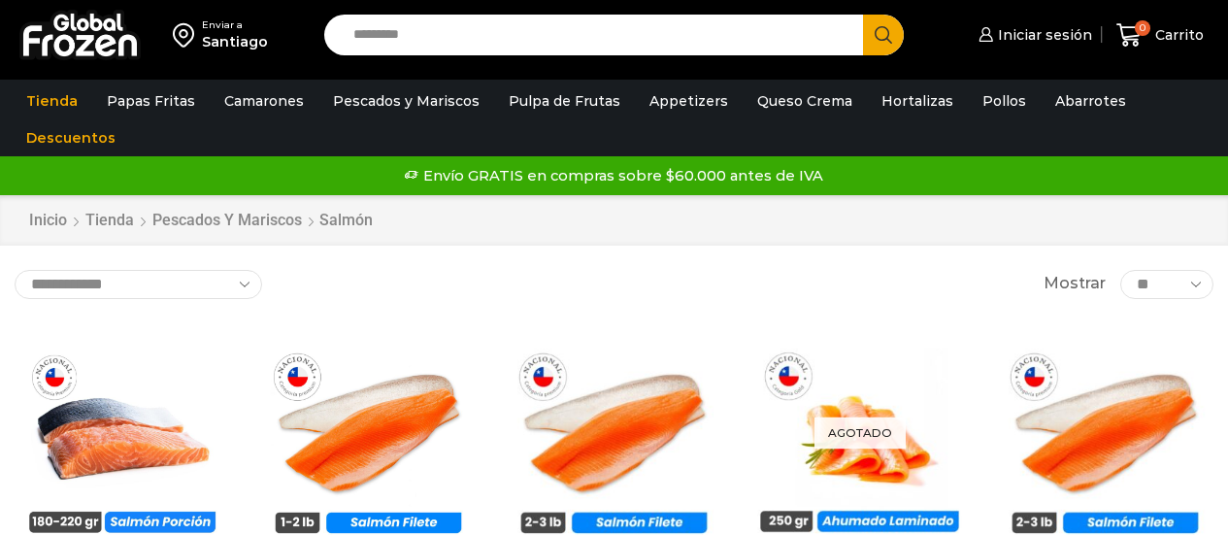 This screenshot has height=535, width=1228. I want to click on a: Queso Crema, so click(805, 101).